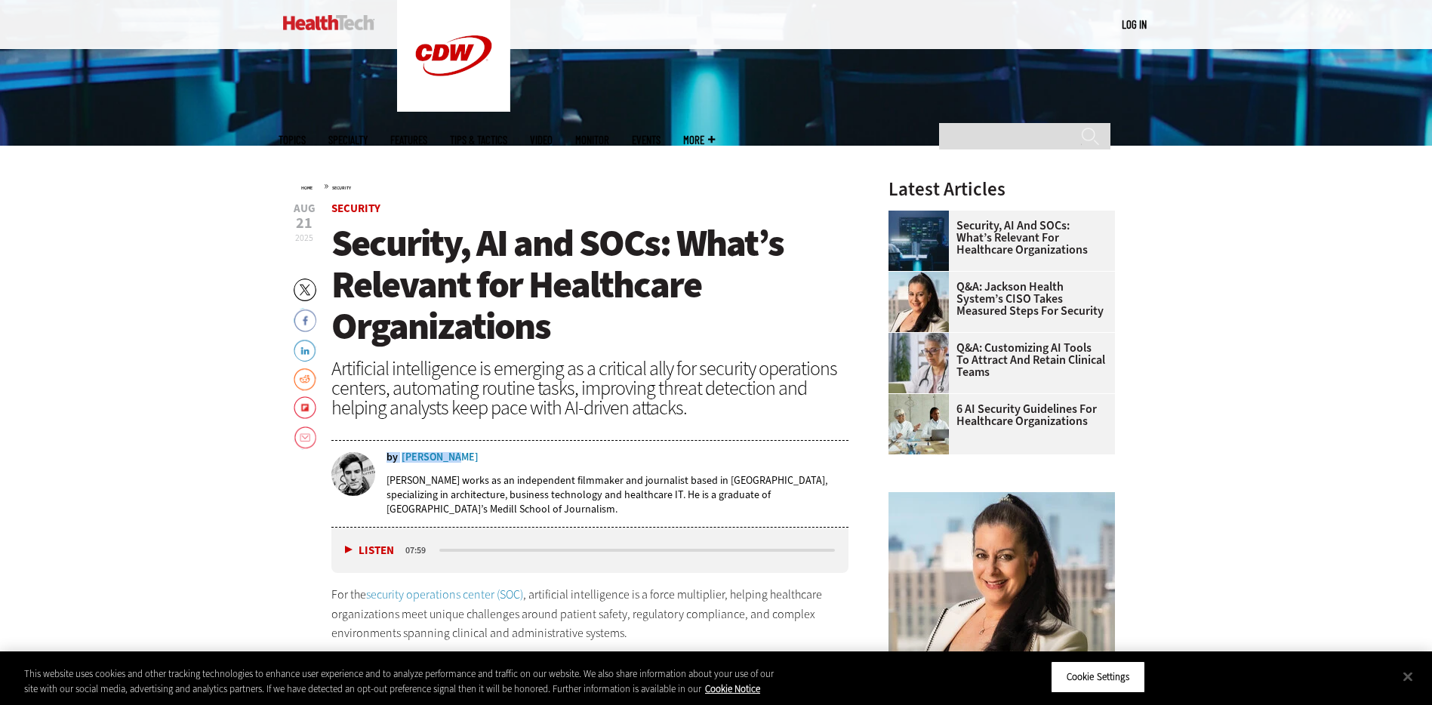  I want to click on img: security team in high-tech computer room, so click(919, 241).